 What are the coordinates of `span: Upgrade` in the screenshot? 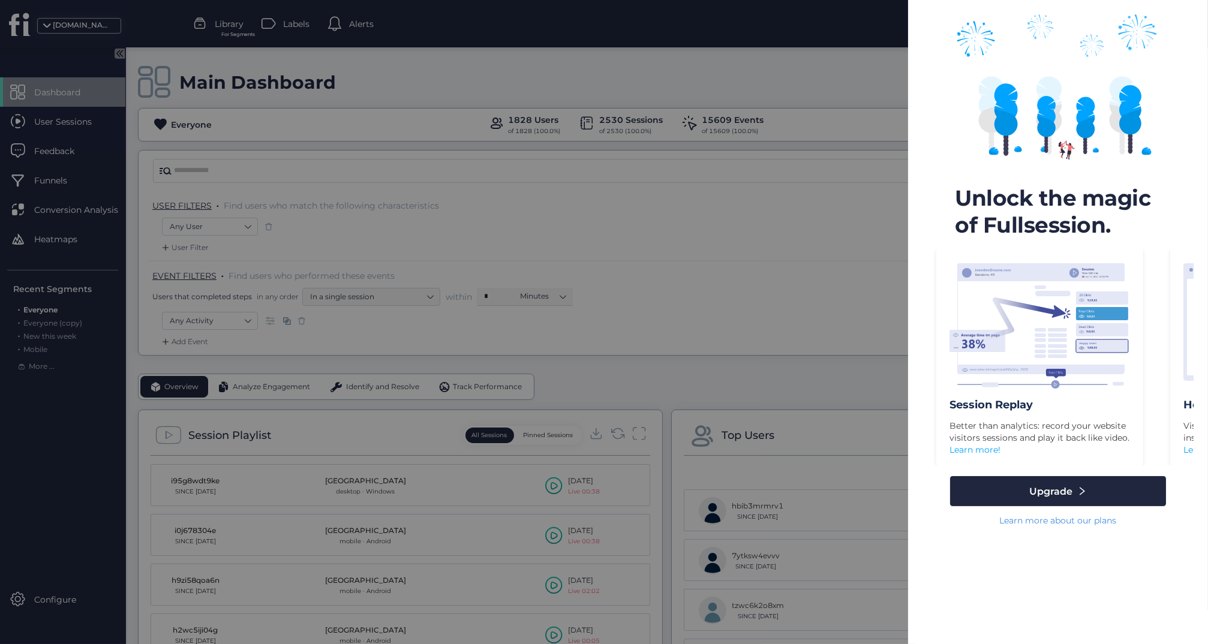 It's located at (1051, 491).